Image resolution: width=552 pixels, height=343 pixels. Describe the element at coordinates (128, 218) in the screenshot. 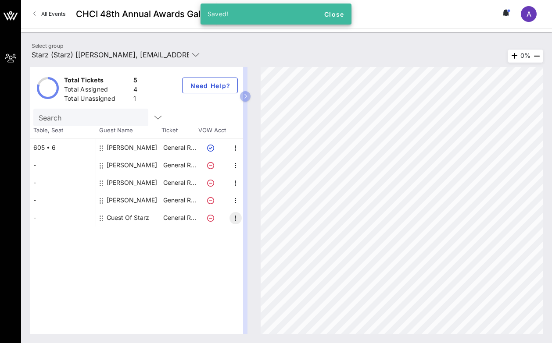

I see `div: Guest Of Starz` at that location.